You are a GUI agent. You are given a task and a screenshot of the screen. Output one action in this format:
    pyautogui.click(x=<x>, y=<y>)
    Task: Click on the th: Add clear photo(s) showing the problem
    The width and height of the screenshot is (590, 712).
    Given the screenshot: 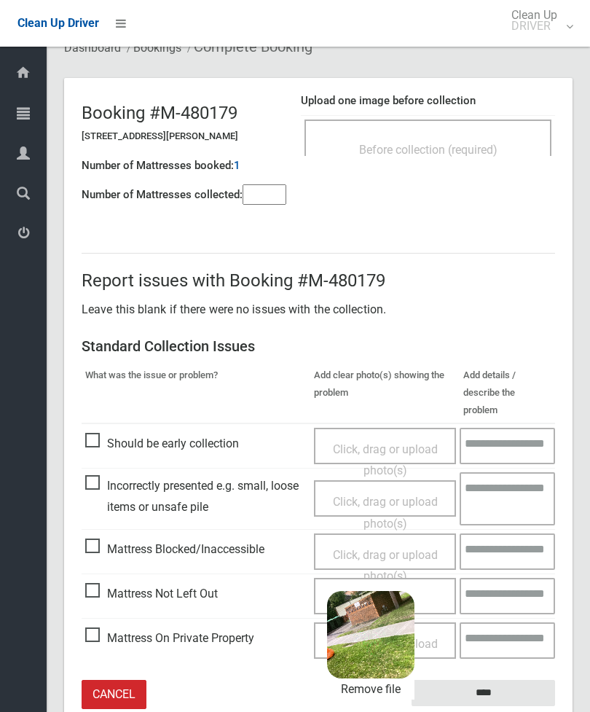 What is the action you would take?
    pyautogui.click(x=386, y=393)
    